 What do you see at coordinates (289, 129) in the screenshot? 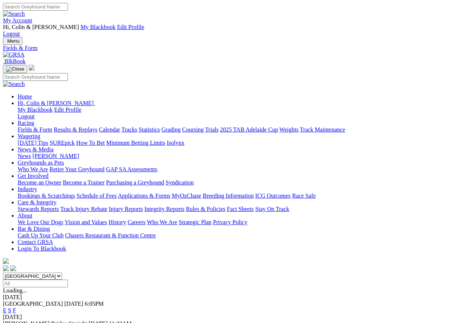
I see `a: Weights` at bounding box center [289, 129].